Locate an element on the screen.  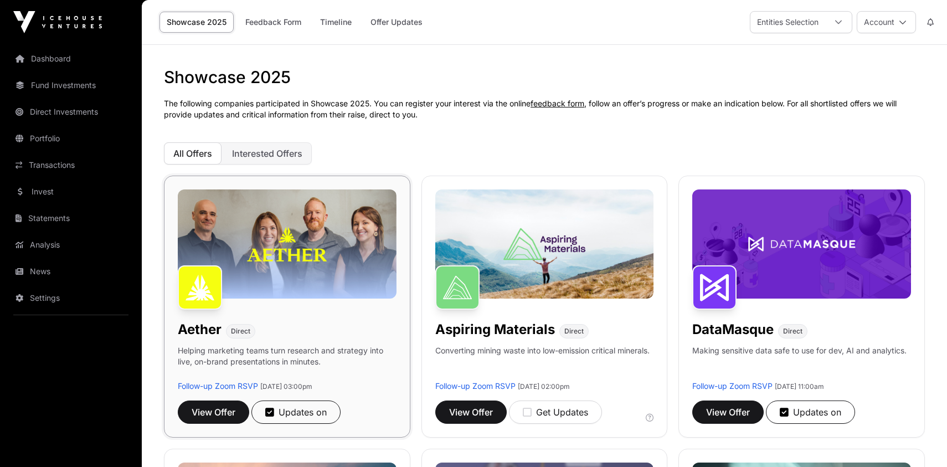
a: Feedback Form is located at coordinates (273, 22).